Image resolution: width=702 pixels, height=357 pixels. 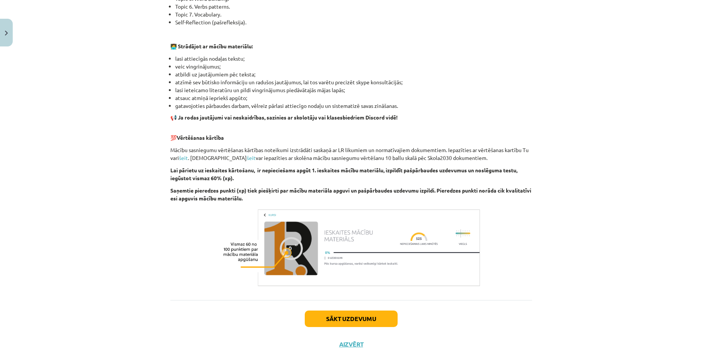 What do you see at coordinates (353, 82) in the screenshot?
I see `li: atzīmē sev būtisko informāciju un radušos jautājumus, lai tos varētu precizēt skype konsultācijās;` at bounding box center [353, 82].